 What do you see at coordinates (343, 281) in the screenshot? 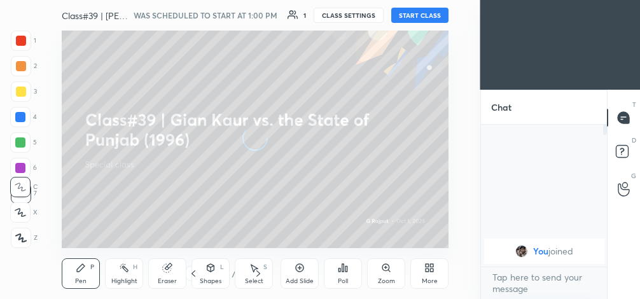
I see `div: Poll` at bounding box center [343, 281].